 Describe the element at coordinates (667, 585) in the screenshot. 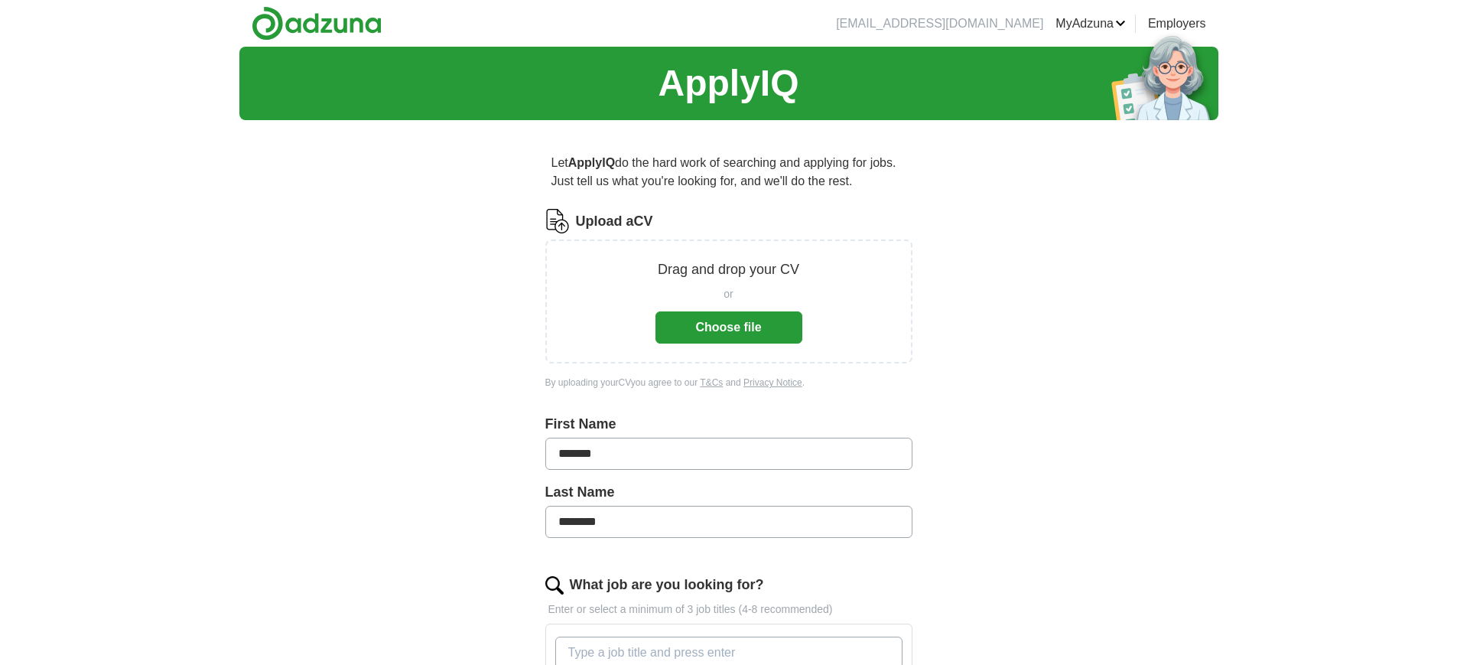

I see `label: What job are you looking for?` at that location.